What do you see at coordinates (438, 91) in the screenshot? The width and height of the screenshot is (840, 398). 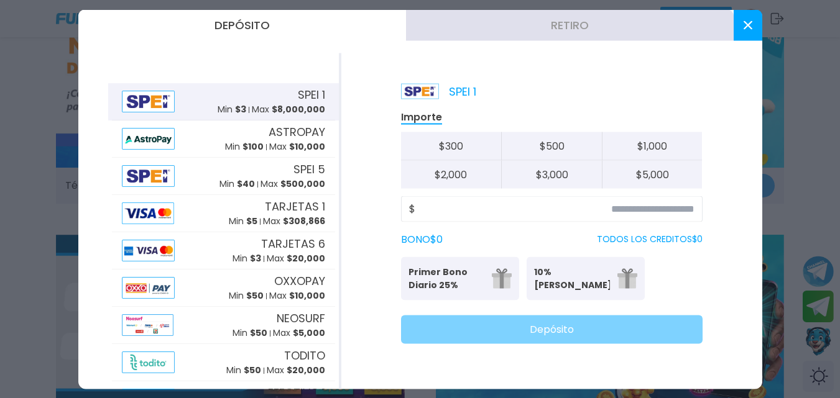 I see `p: SPEI 1` at bounding box center [438, 91].